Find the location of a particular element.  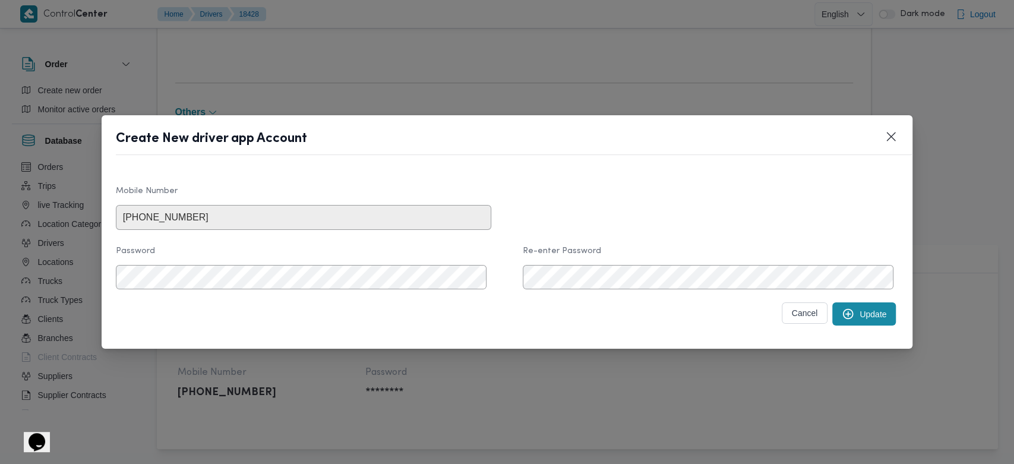

header: Create New driver app Account is located at coordinates (522, 142).